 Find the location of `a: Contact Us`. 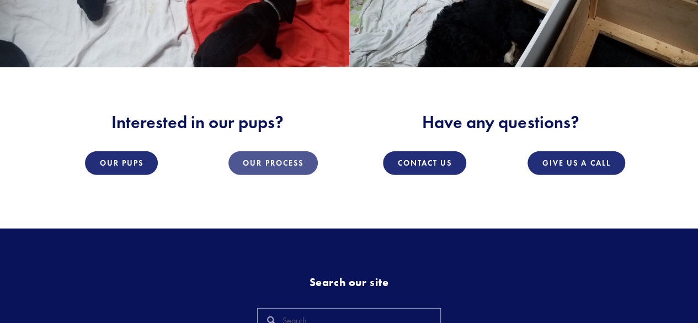

a: Contact Us is located at coordinates (424, 163).